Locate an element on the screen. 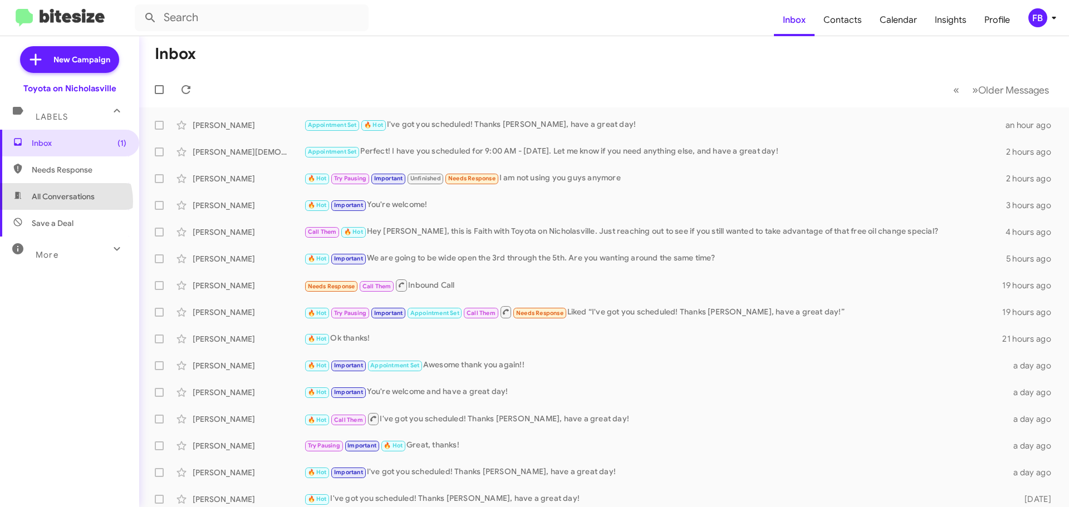 This screenshot has width=1069, height=507. div: FB is located at coordinates (1037, 18).